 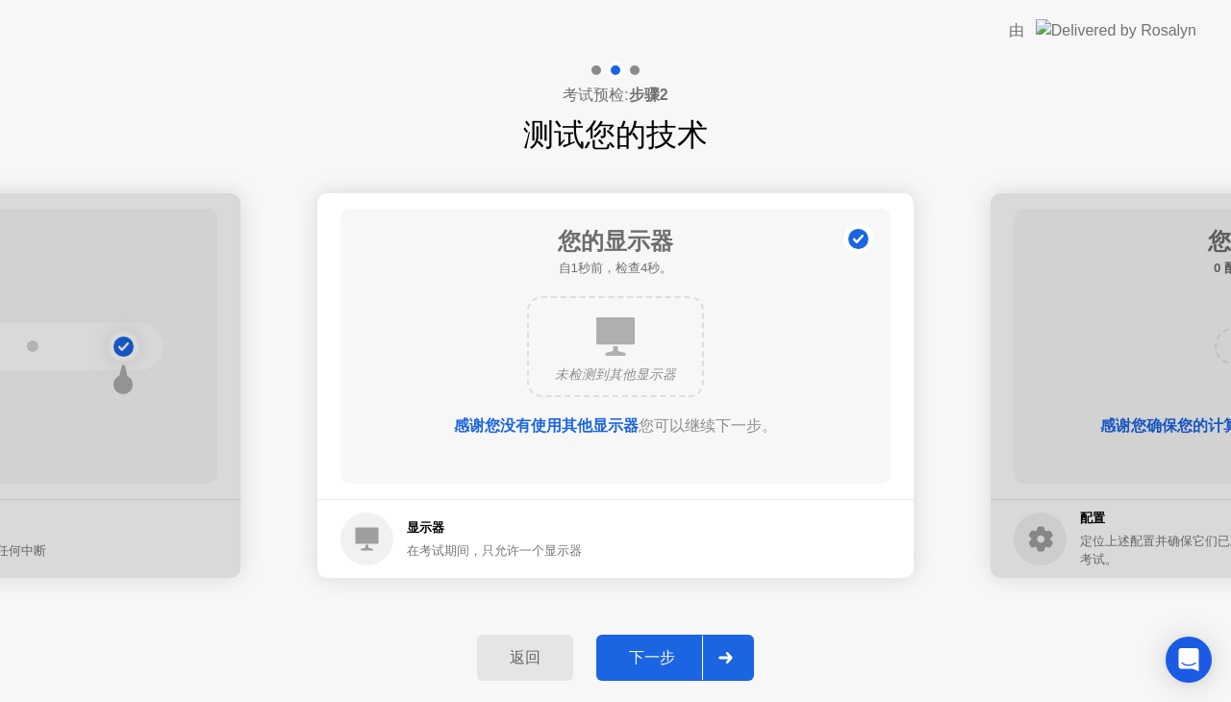 What do you see at coordinates (615, 426) in the screenshot?
I see `div: 您可以继续下一步。` at bounding box center [615, 426].